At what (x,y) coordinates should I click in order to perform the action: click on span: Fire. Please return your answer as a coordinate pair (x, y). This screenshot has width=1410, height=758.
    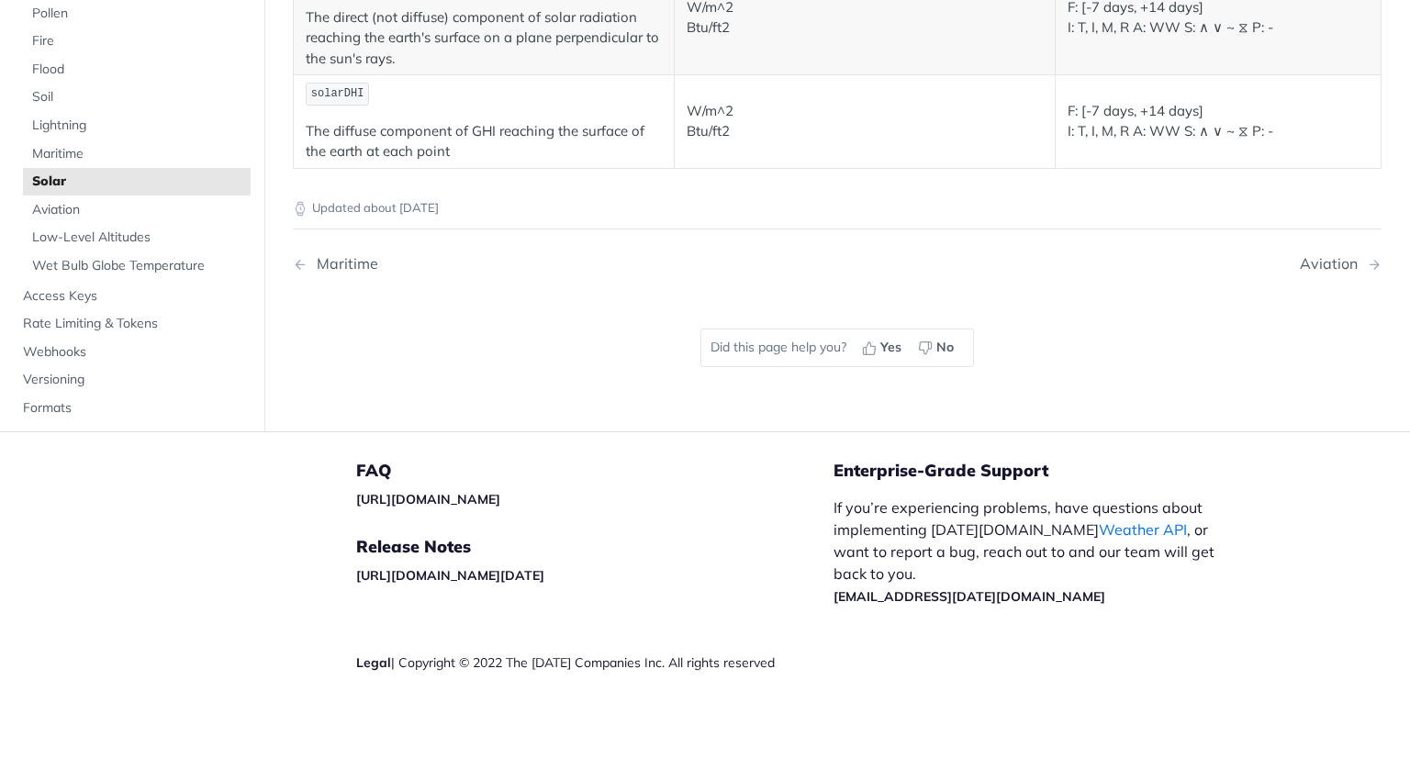
    Looking at the image, I should click on (139, 41).